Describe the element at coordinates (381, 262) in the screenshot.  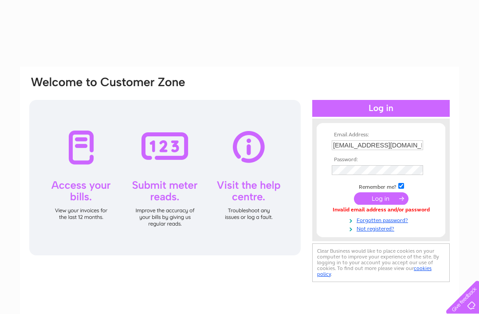
I see `div: Clear Business would like to place cookies on your computer to improve your experience of the sit...` at that location.